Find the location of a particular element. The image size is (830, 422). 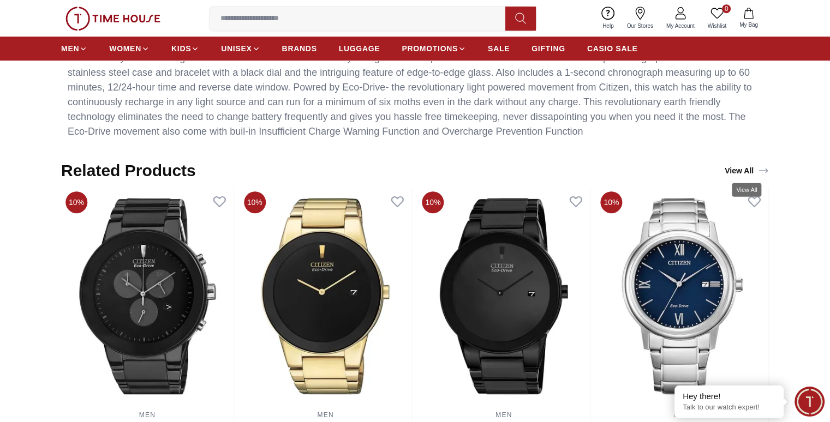

span: UNISEX is located at coordinates (236, 49).